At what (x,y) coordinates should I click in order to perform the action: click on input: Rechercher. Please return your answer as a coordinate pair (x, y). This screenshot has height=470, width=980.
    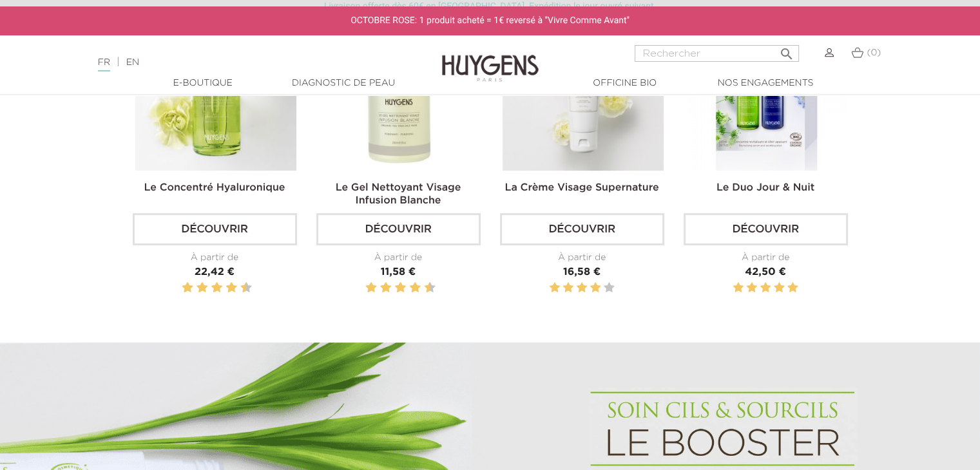
    Looking at the image, I should click on (716, 53).